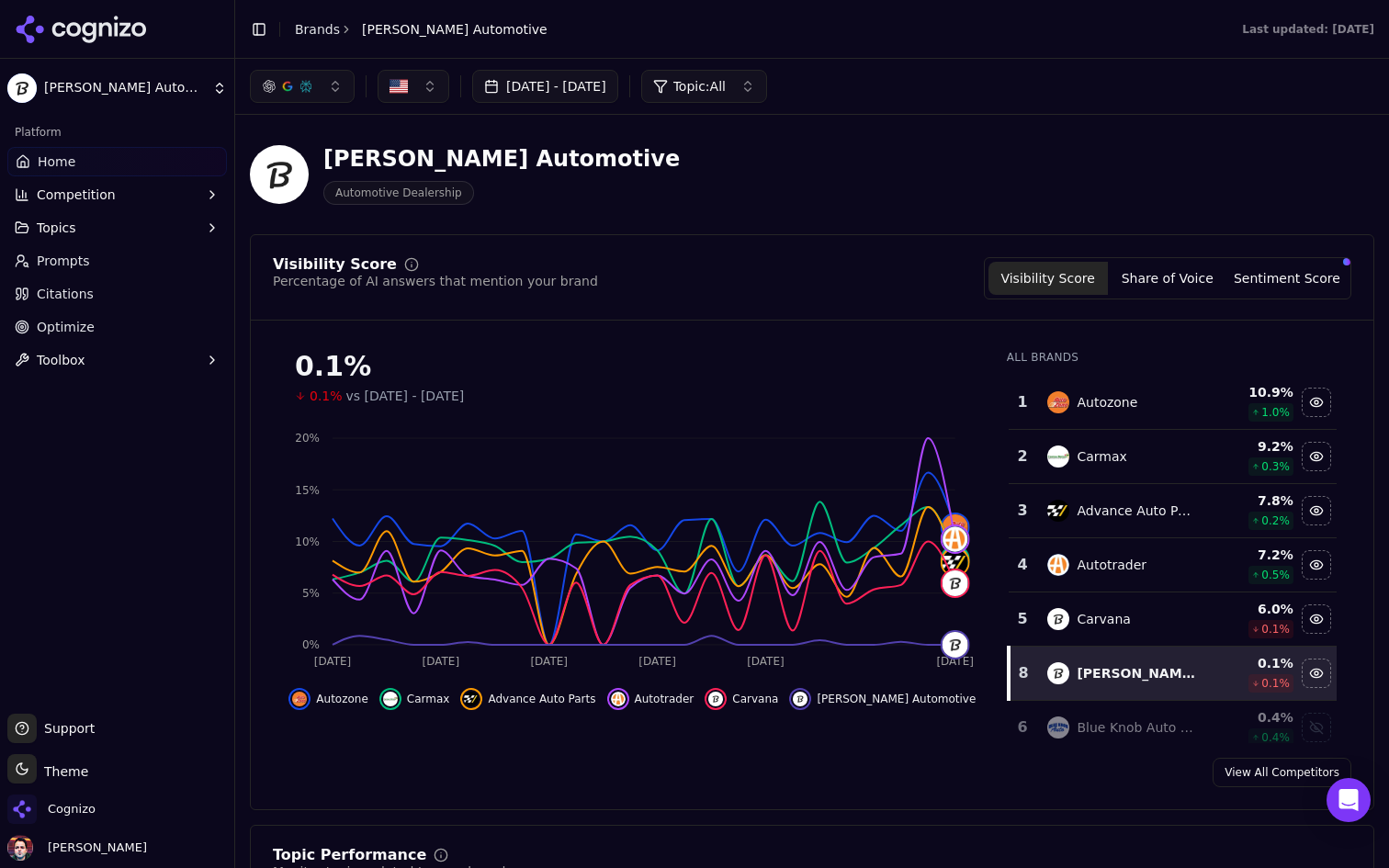  Describe the element at coordinates (1022, 457) in the screenshot. I see `div: 2` at that location.